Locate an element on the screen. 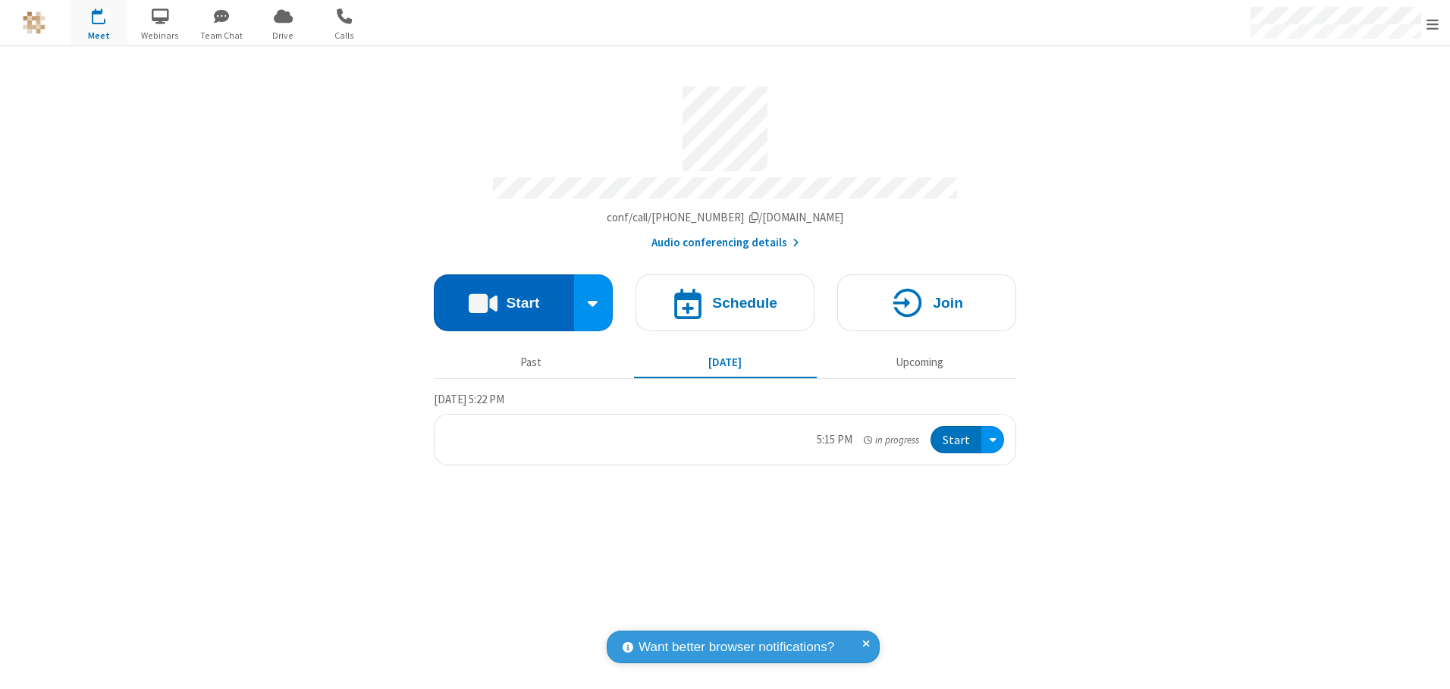 This screenshot has height=689, width=1450. button: Upcoming is located at coordinates (919, 363).